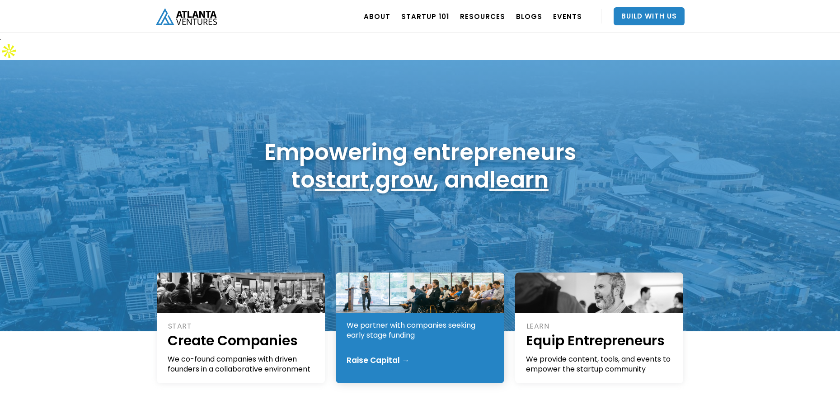 The width and height of the screenshot is (840, 414). I want to click on h1: Equip Entrepreneurs, so click(600, 340).